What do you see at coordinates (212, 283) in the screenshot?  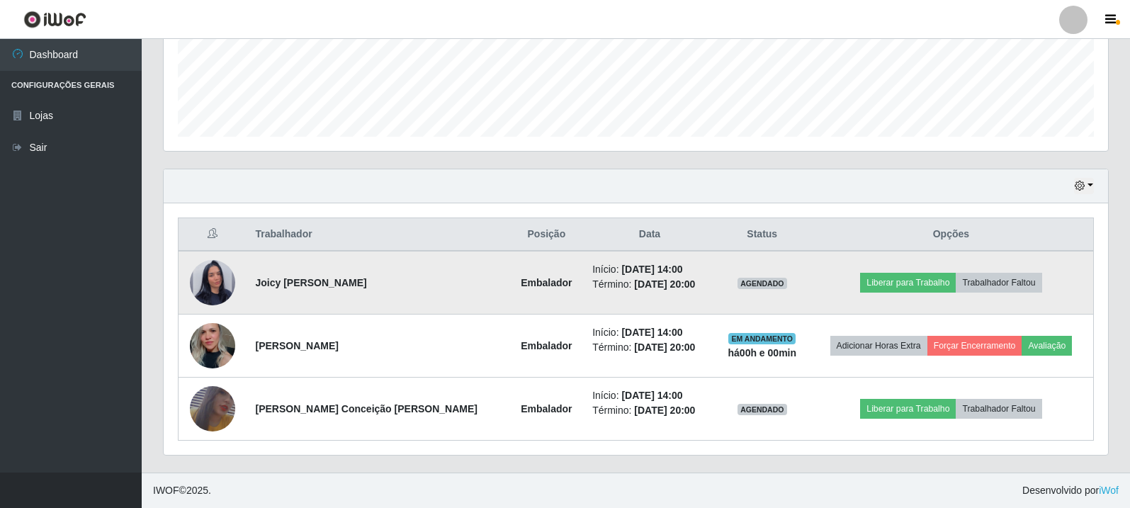 I see `img: 1743243818079.jpeg` at bounding box center [212, 283].